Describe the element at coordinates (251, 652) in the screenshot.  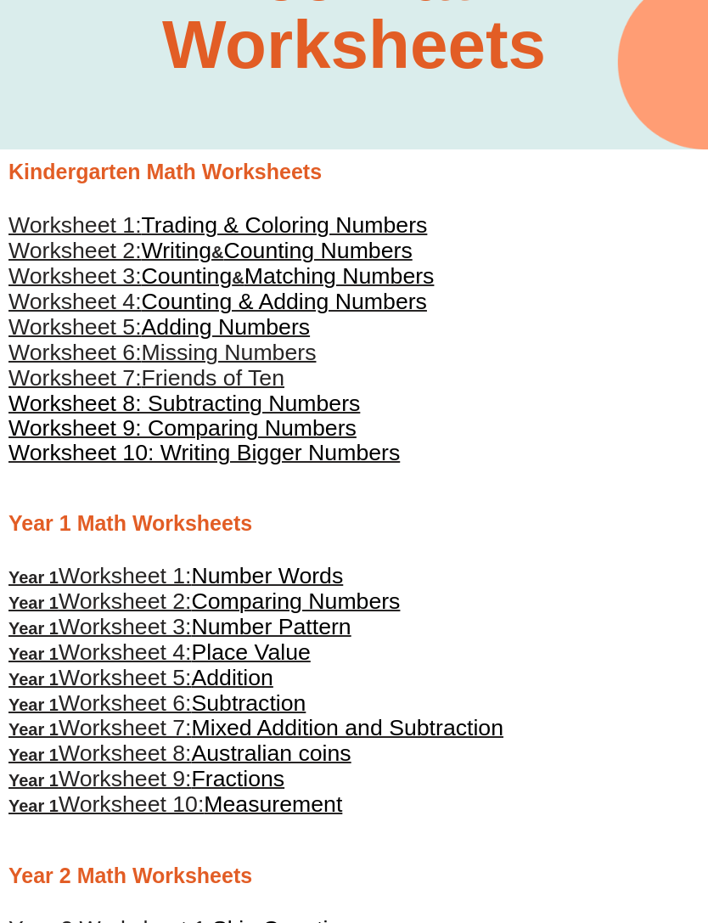
I see `span: Place Value` at that location.